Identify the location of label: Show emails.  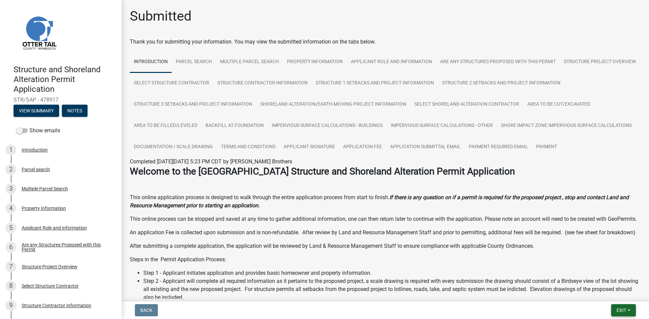
(38, 131).